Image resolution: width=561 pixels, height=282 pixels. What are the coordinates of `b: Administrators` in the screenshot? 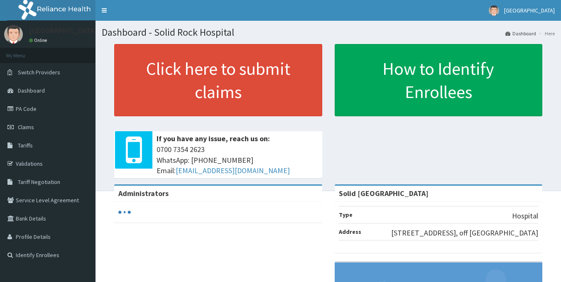 It's located at (143, 193).